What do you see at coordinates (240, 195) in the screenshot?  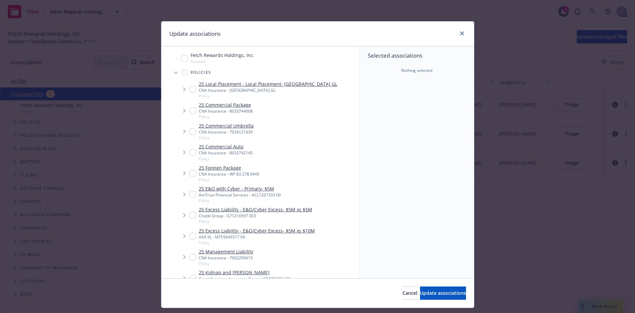 I see `div: AmTrust Financial Services - ACL1267333 00` at bounding box center [240, 195].